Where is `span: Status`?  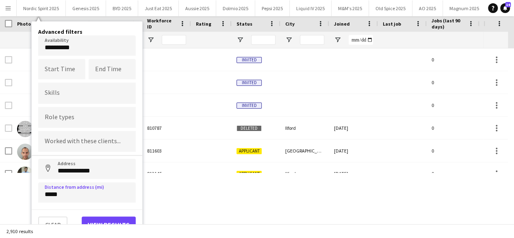 span: Status is located at coordinates (244, 24).